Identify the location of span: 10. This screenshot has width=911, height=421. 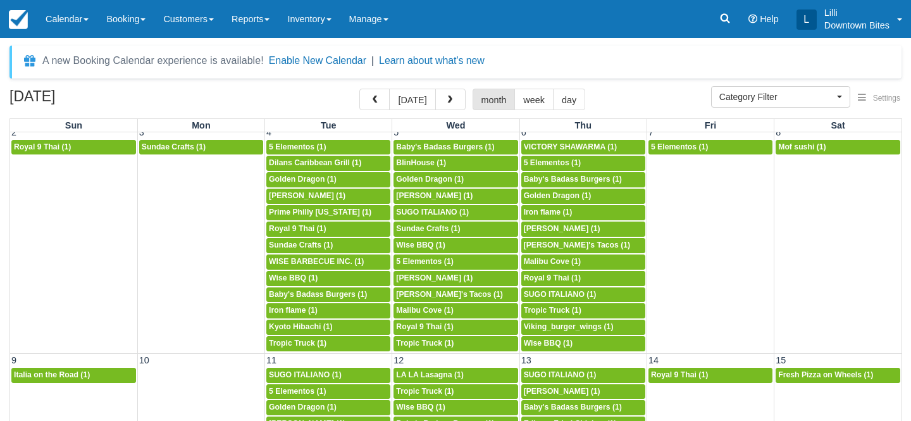
(144, 360).